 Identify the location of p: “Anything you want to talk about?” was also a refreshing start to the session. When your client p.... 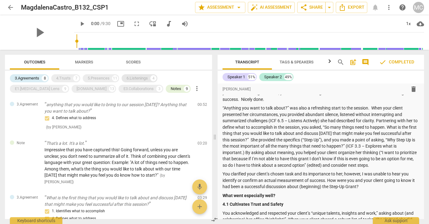
(321, 136).